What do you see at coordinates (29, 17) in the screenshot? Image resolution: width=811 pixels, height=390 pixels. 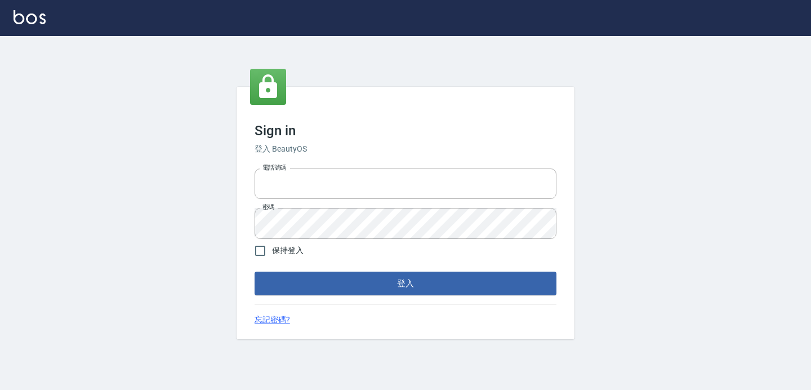 I see `img: Logo` at bounding box center [29, 17].